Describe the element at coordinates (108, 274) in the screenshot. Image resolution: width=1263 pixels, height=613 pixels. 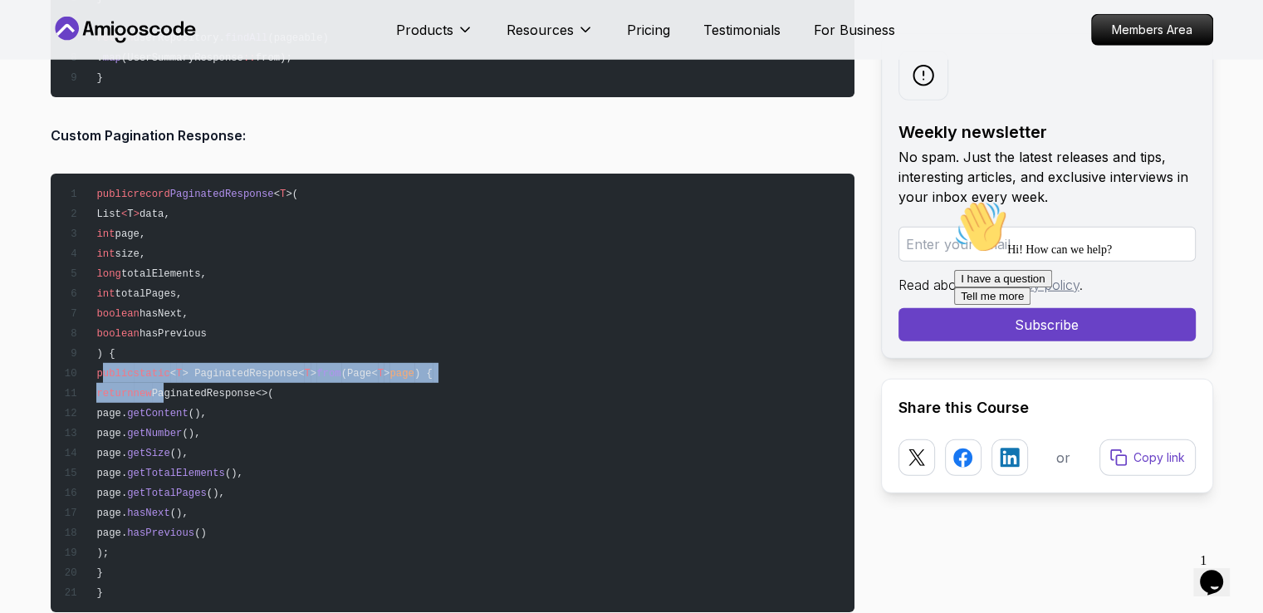
I see `span: long` at that location.